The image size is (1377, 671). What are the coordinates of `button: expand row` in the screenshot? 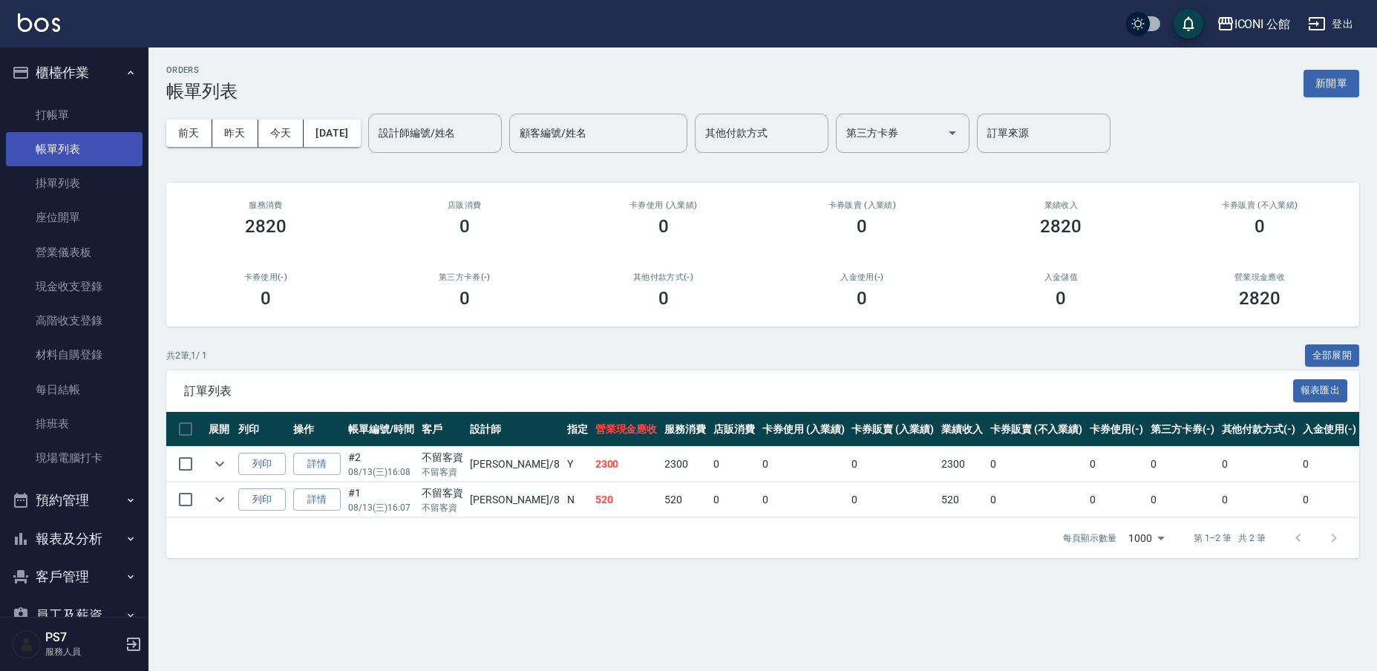 It's located at (220, 464).